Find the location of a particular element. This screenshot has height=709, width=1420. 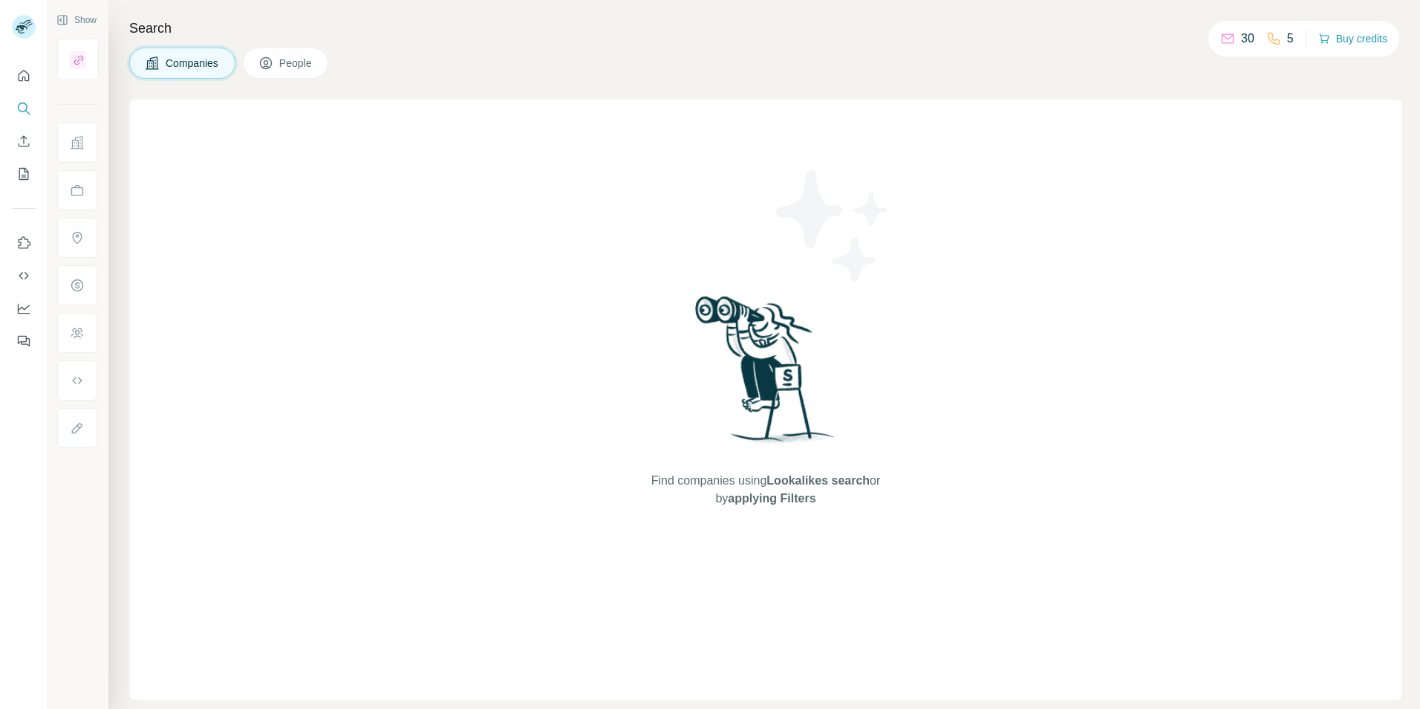

button: My lists is located at coordinates (24, 174).